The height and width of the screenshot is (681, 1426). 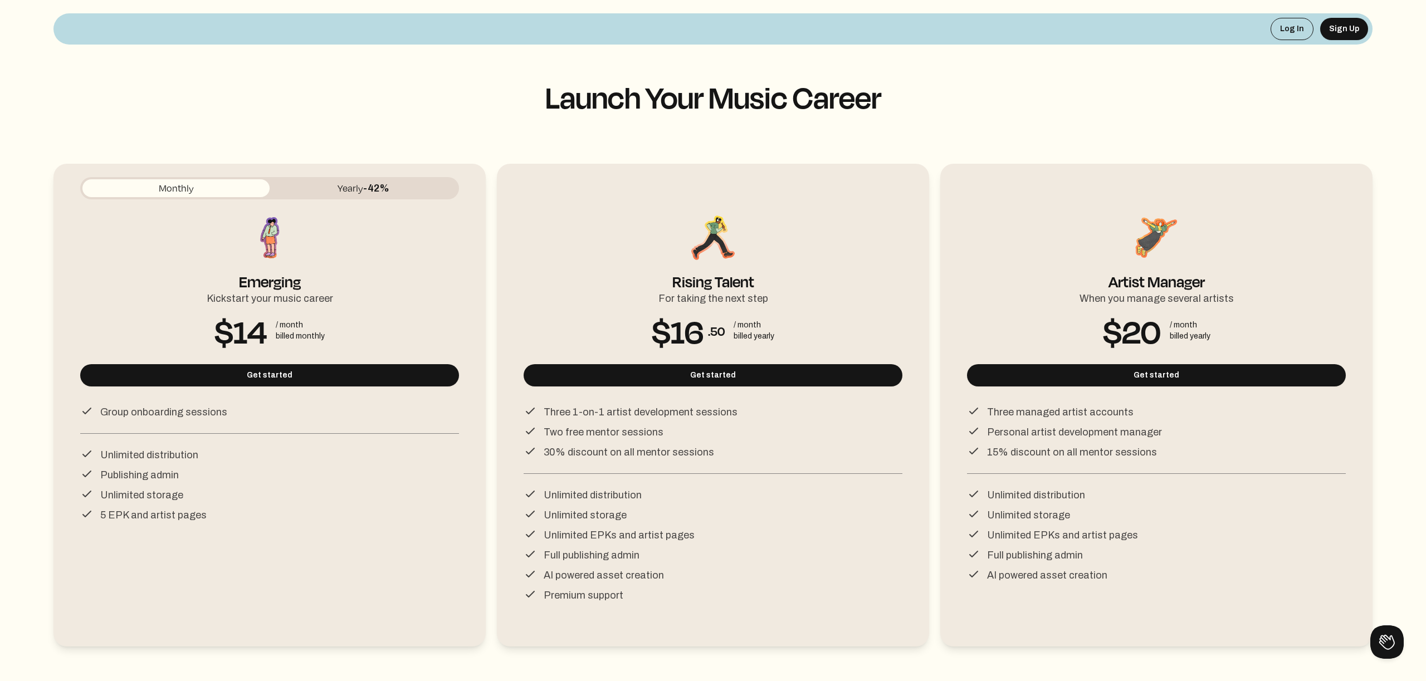 I want to click on p: 5 EPK and artist pages, so click(x=153, y=515).